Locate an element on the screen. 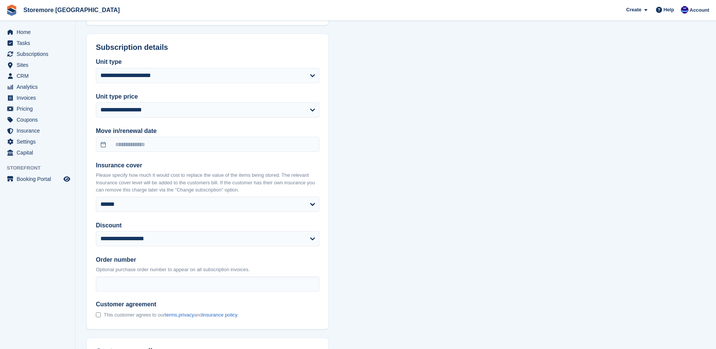 This screenshot has width=716, height=349. label: Move in/renewal date is located at coordinates (208, 131).